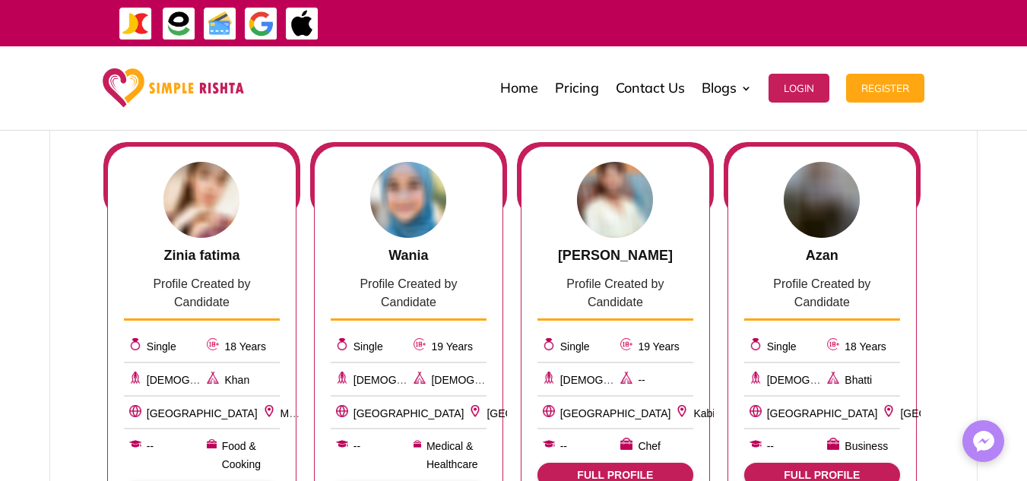  What do you see at coordinates (885, 88) in the screenshot?
I see `a: Register` at bounding box center [885, 88].